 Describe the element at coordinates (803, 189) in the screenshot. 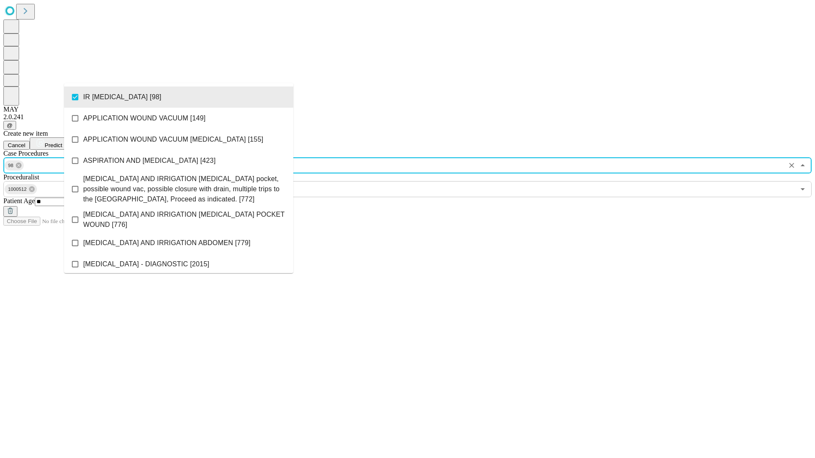

I see `button: Open` at that location.